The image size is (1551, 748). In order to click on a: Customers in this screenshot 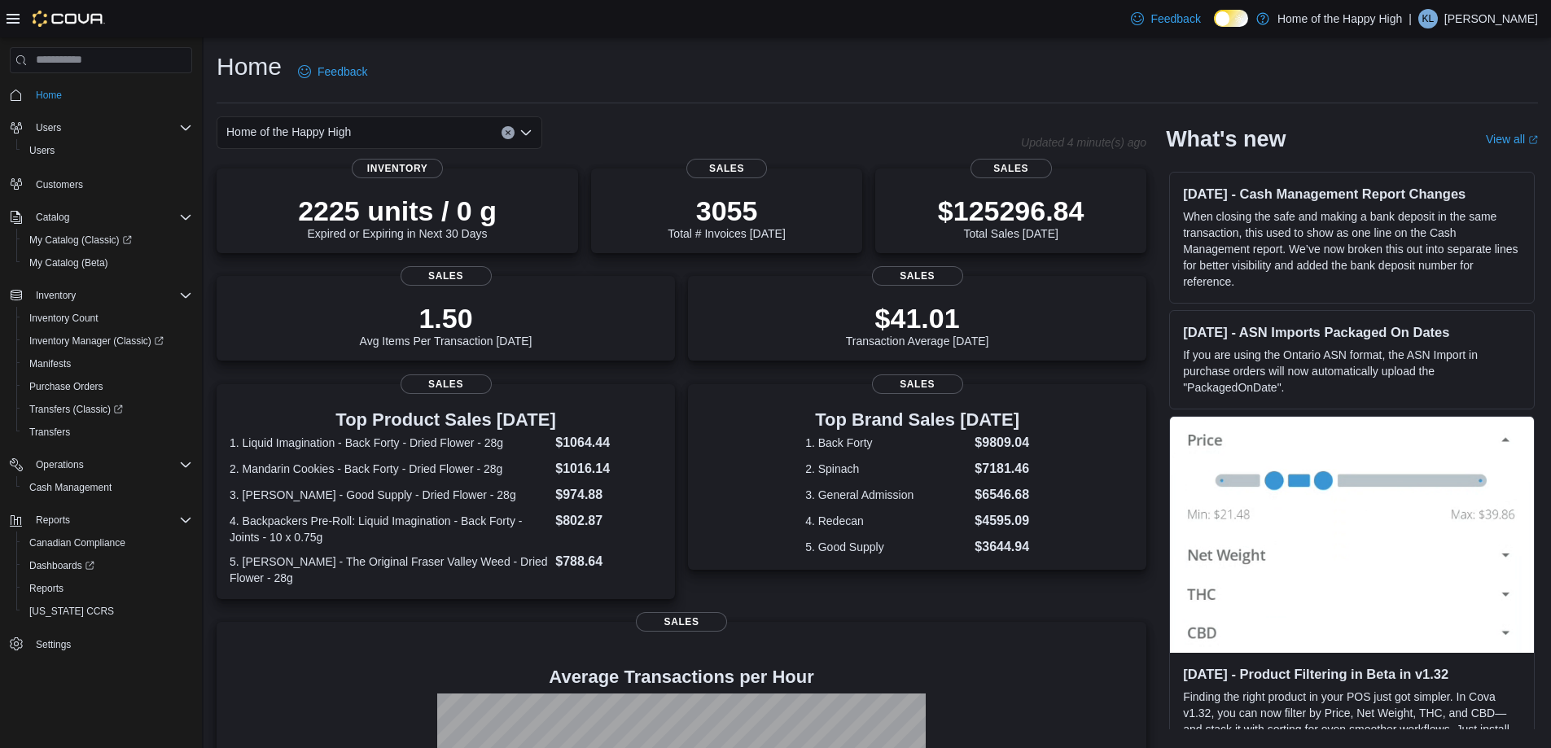, I will do `click(59, 185)`.